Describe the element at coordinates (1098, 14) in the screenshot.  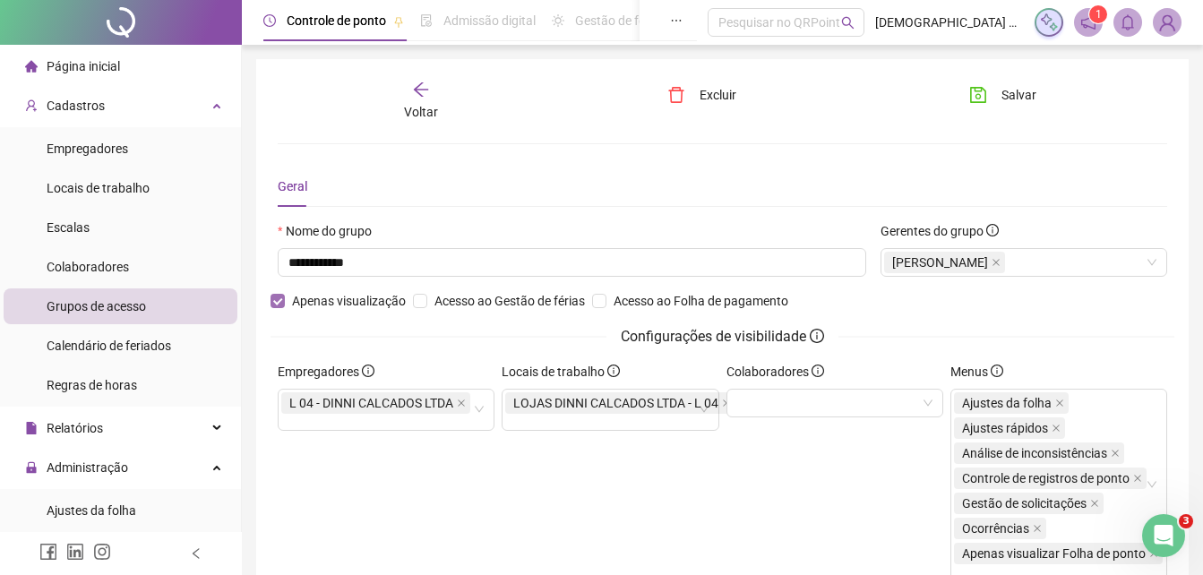
I see `span: 1` at that location.